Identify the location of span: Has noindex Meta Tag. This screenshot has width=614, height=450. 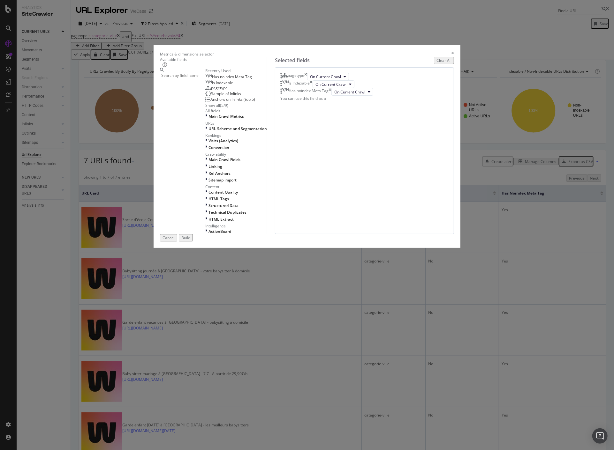
(232, 77).